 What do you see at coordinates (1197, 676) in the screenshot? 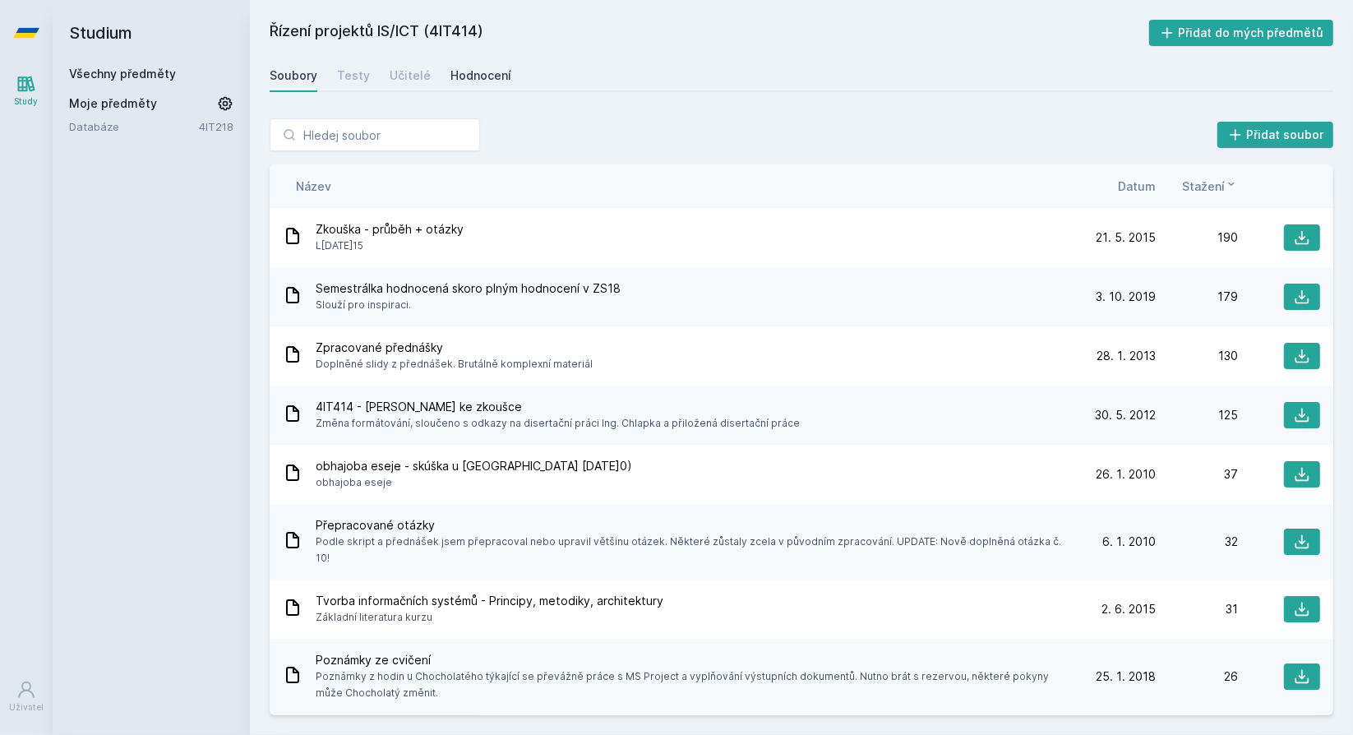
I see `div: 26` at bounding box center [1197, 676].